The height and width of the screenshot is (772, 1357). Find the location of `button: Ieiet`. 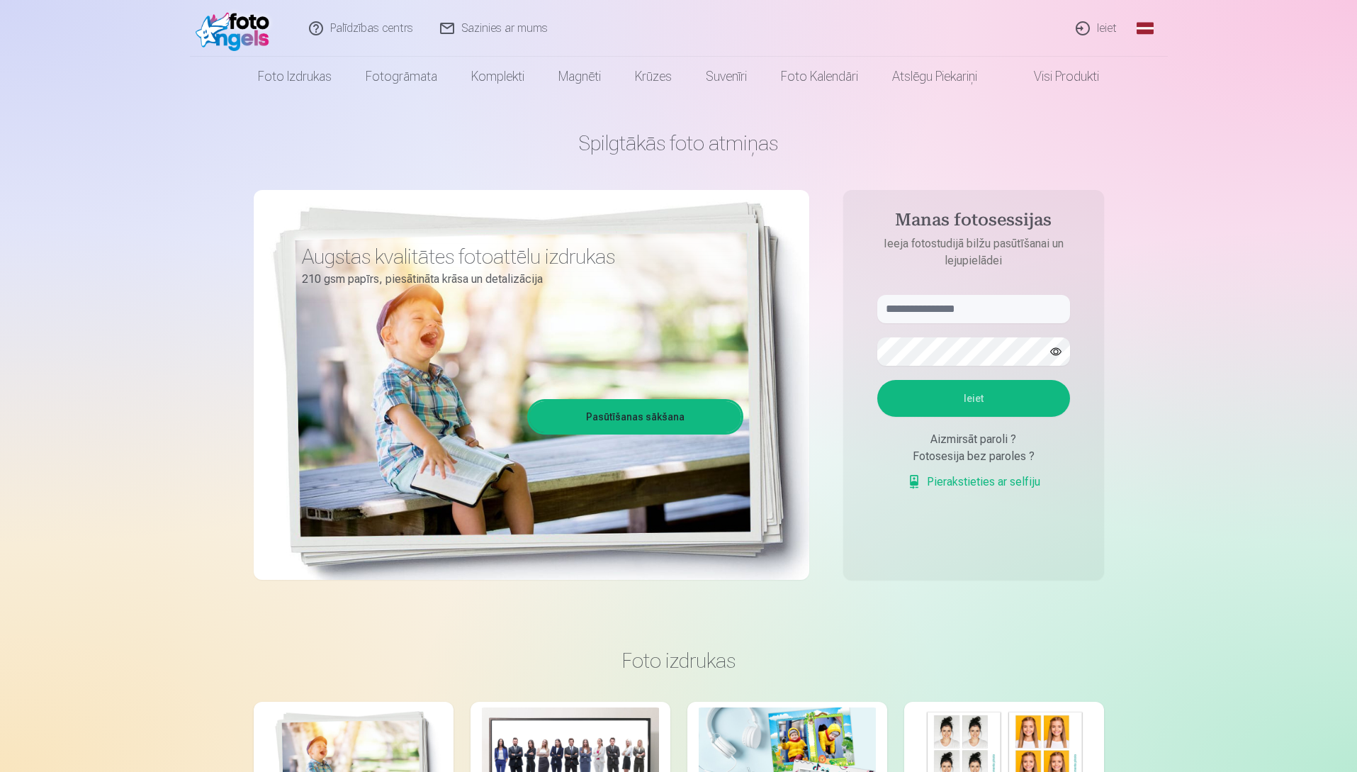

button: Ieiet is located at coordinates (973, 398).